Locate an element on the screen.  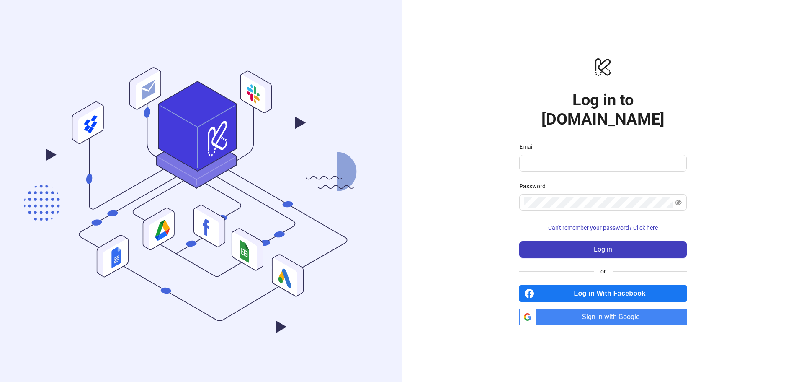
label: Password is located at coordinates (535, 186).